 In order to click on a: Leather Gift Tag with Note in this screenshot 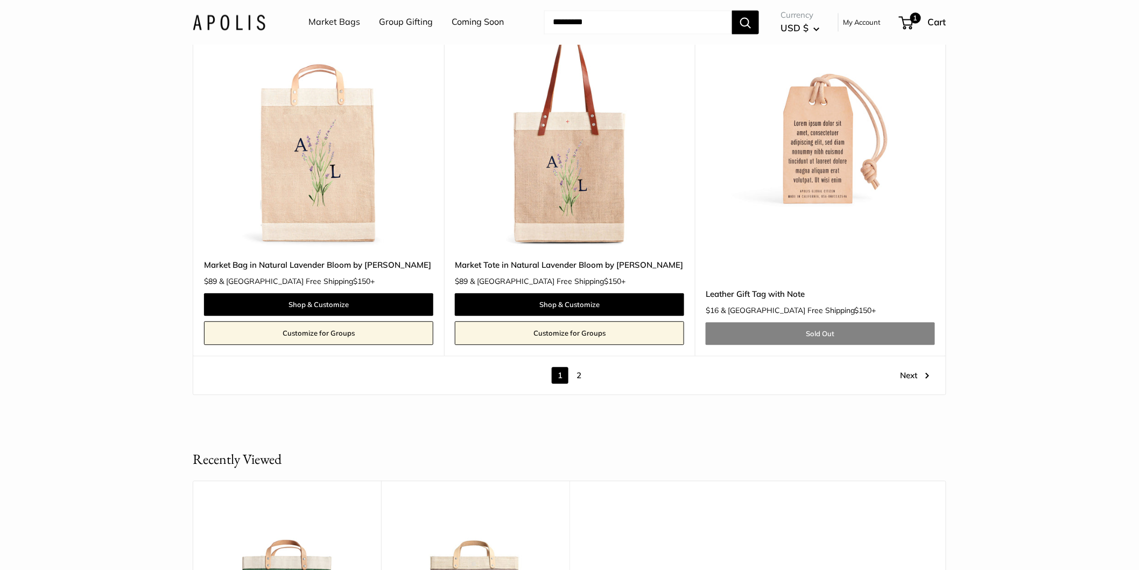, I will do `click(821, 293)`.